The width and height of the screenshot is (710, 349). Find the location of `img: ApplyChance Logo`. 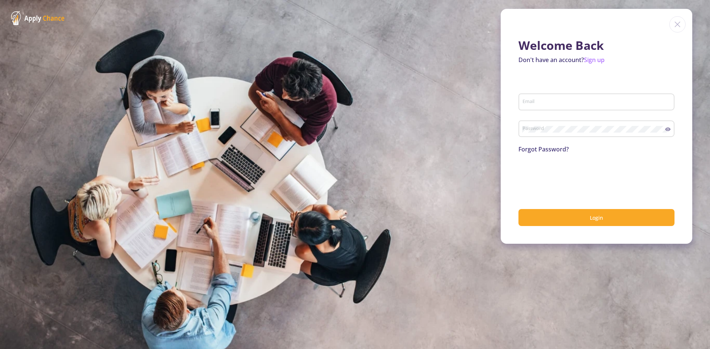

img: ApplyChance Logo is located at coordinates (38, 18).